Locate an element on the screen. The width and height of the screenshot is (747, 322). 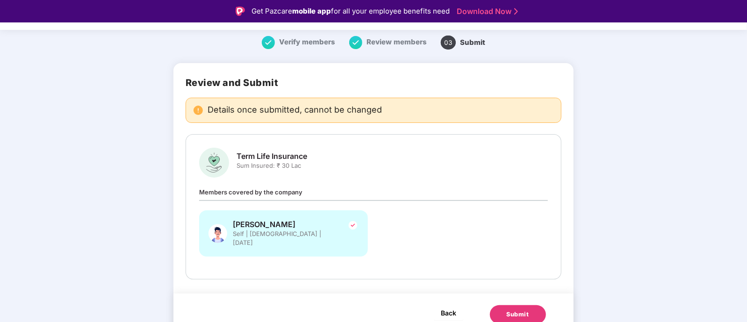
span: Sum Insured: ₹ 30 Lac is located at coordinates (271, 165).